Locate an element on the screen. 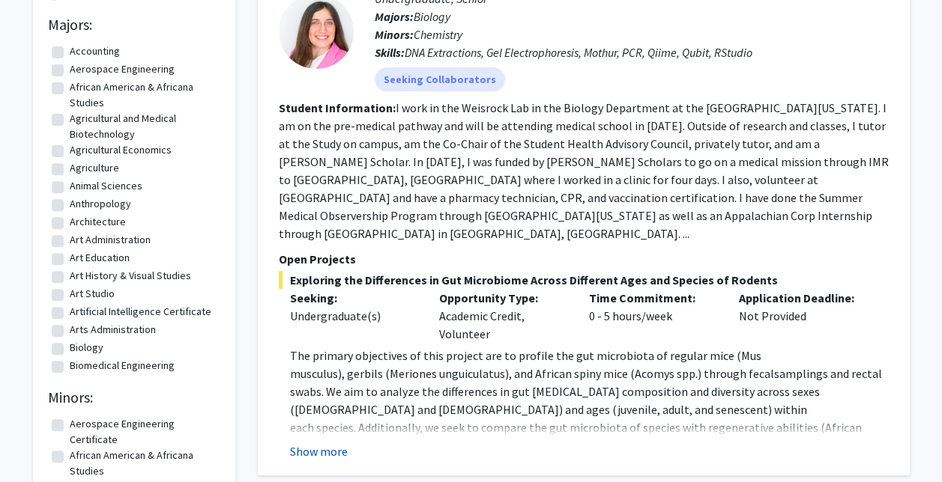 The image size is (942, 482). label: Biosystems Engineering is located at coordinates (124, 384).